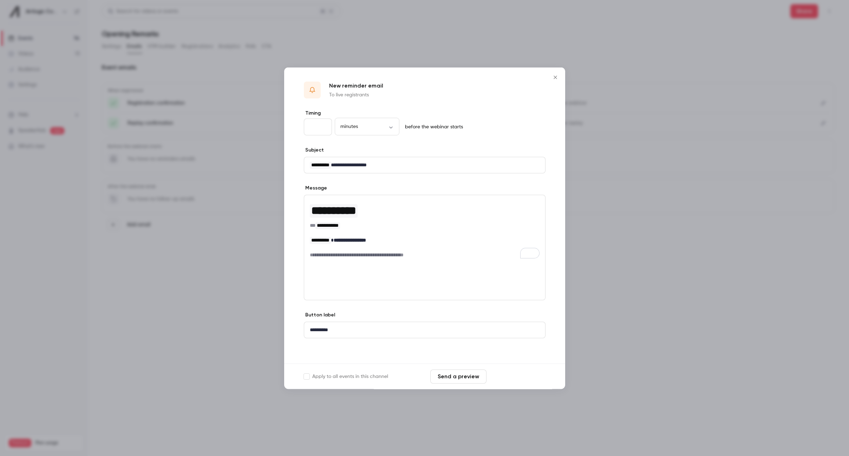 This screenshot has width=849, height=456. Describe the element at coordinates (459, 376) in the screenshot. I see `button: Send a preview` at that location.